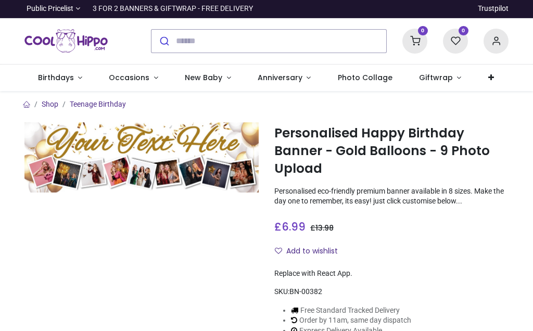 The width and height of the screenshot is (533, 331). Describe the element at coordinates (279, 251) in the screenshot. I see `i: Add to wishlist` at that location.